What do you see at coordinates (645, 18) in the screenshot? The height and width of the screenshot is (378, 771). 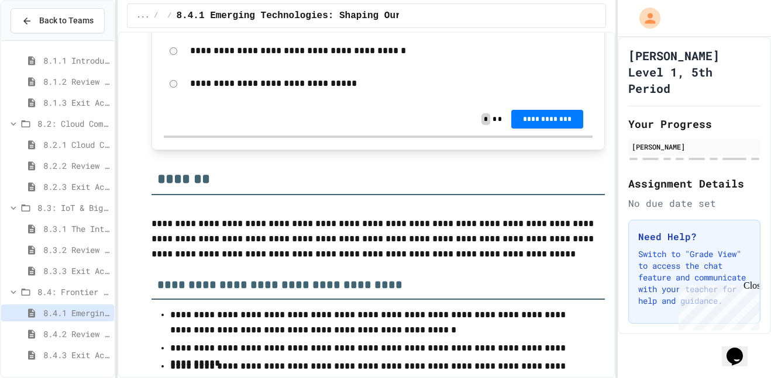 I see `div: My Account` at bounding box center [645, 18].